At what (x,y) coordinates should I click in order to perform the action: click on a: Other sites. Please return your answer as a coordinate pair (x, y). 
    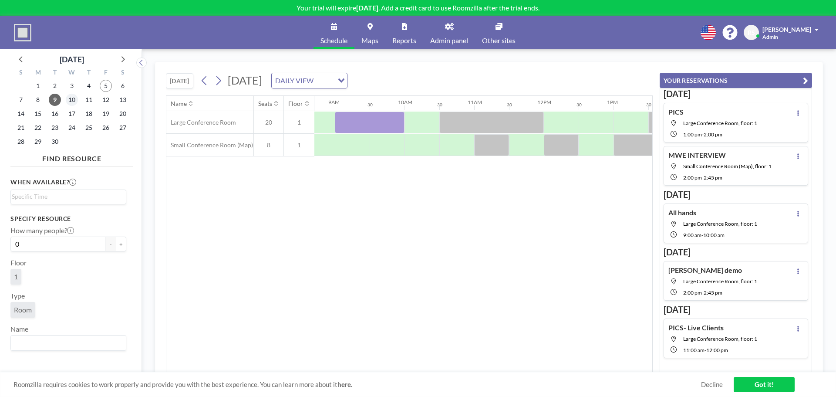
    Looking at the image, I should click on (499, 32).